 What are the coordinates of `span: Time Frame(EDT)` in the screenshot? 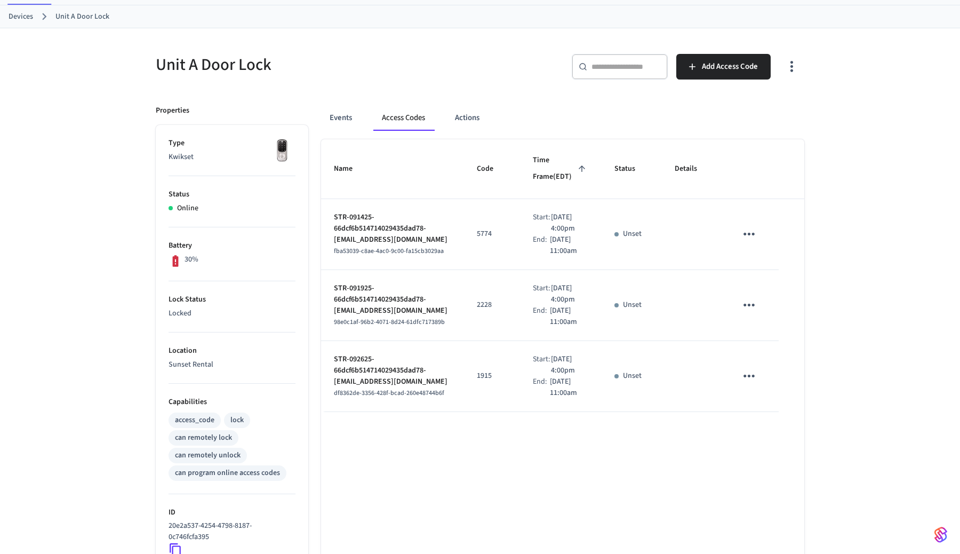 It's located at (561, 169).